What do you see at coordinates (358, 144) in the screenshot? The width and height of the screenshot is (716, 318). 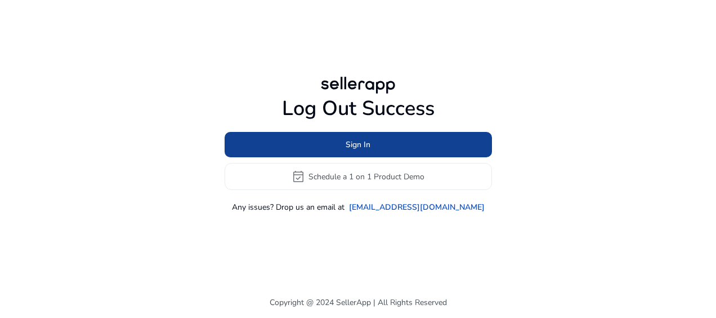 I see `button: Sign In` at bounding box center [358, 144].